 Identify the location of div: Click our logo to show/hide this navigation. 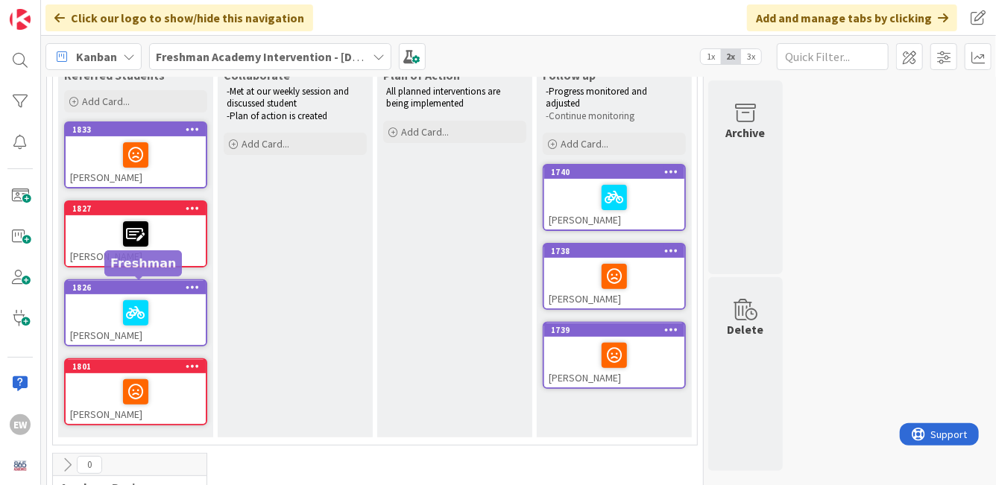
(179, 18).